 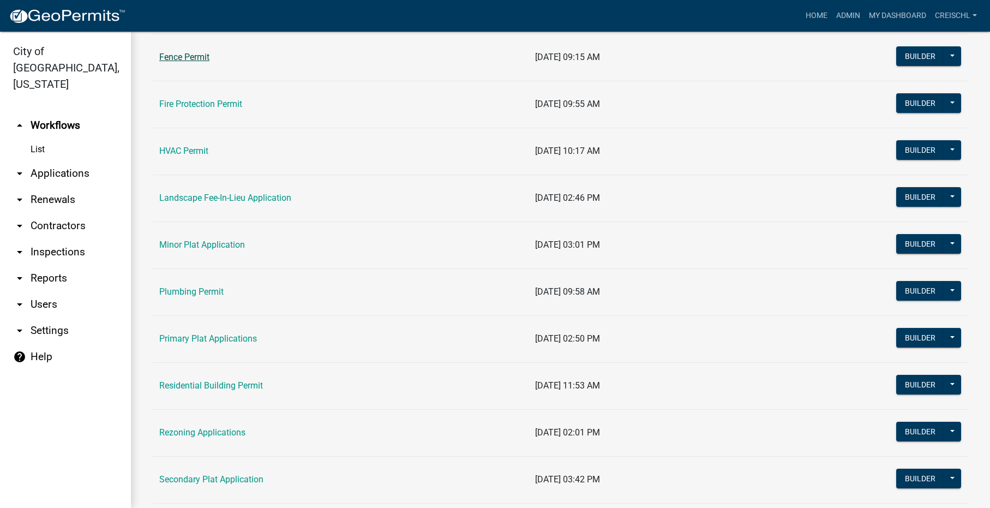 What do you see at coordinates (184, 57) in the screenshot?
I see `a: Fence Permit` at bounding box center [184, 57].